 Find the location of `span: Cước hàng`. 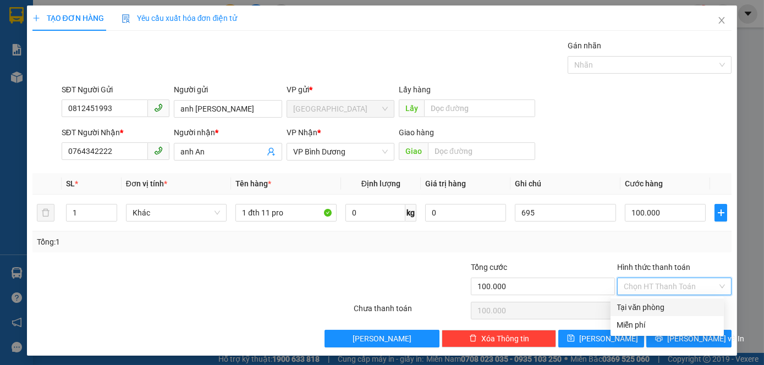

span: Cước hàng is located at coordinates (643, 184).